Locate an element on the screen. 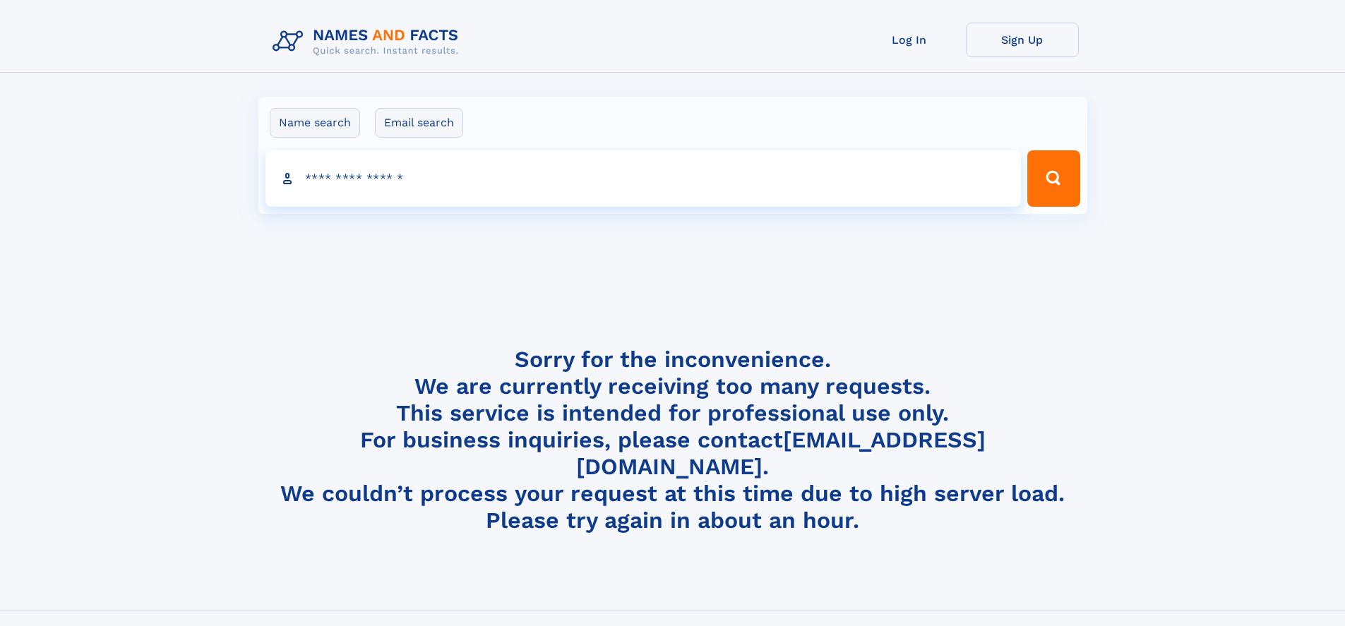  h4: Sorry for the inconvenience. We are currently receiving too many requests. This service is intend... is located at coordinates (673, 440).